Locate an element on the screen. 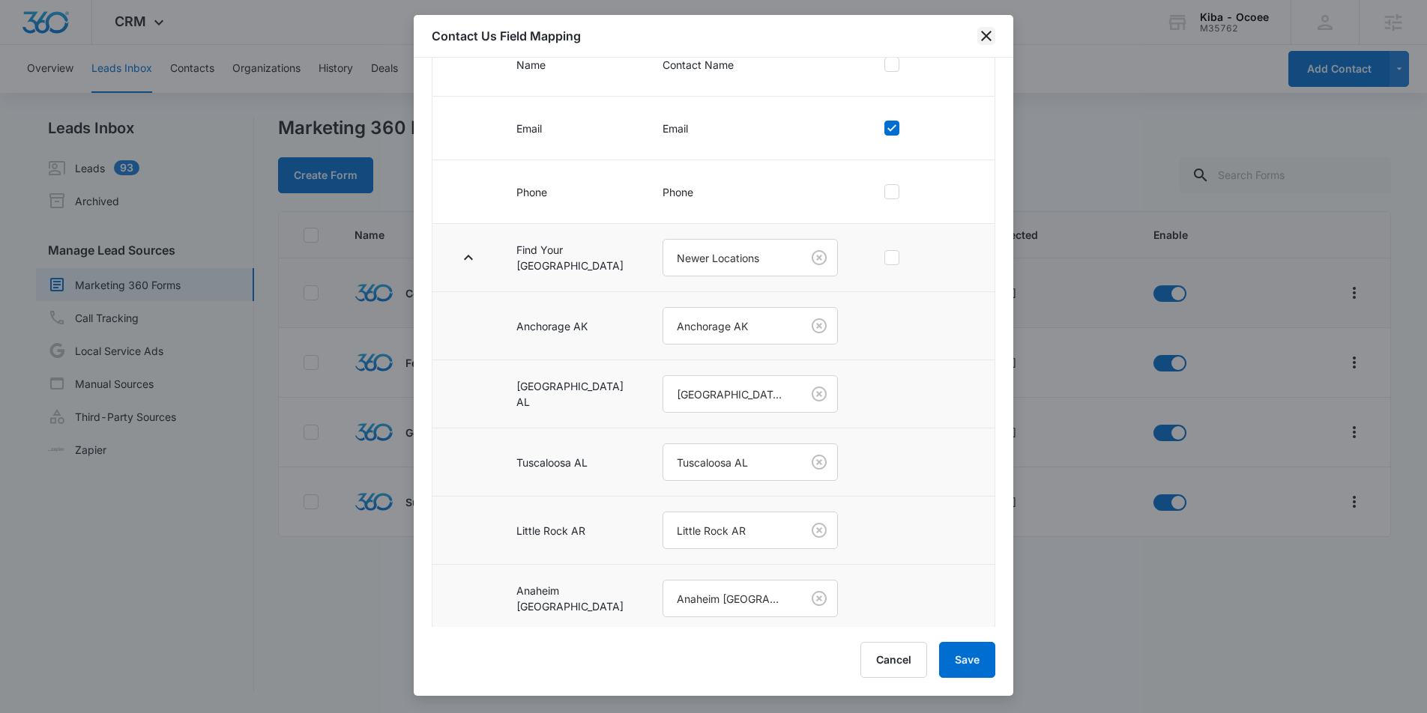 This screenshot has width=1427, height=713. p: Email is located at coordinates (750, 128).